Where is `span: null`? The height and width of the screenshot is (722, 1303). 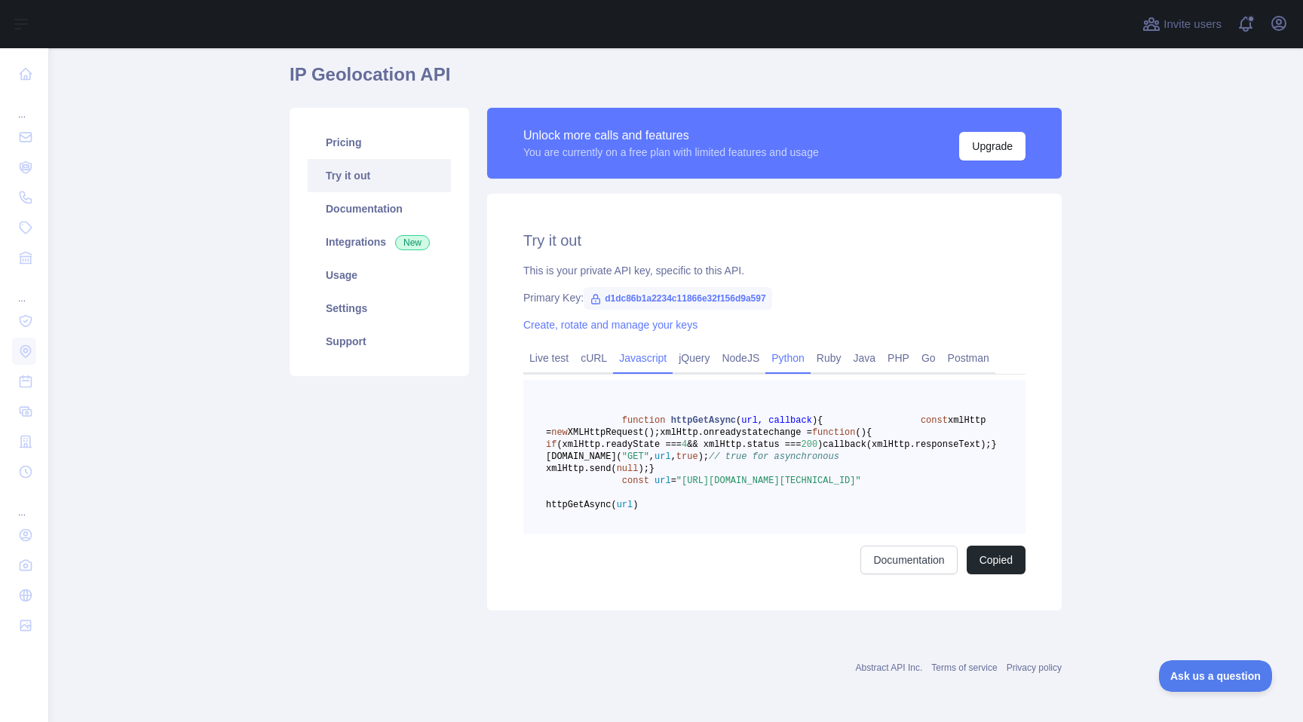 span: null is located at coordinates (627, 469).